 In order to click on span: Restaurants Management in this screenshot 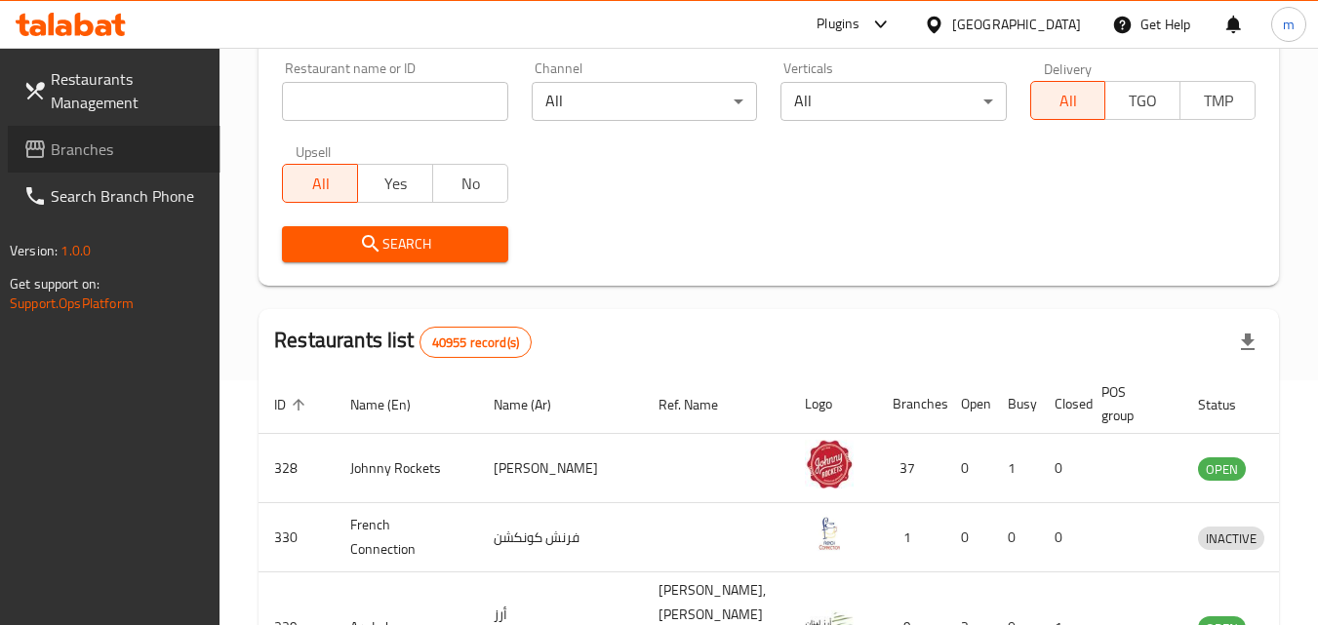, I will do `click(128, 91)`.